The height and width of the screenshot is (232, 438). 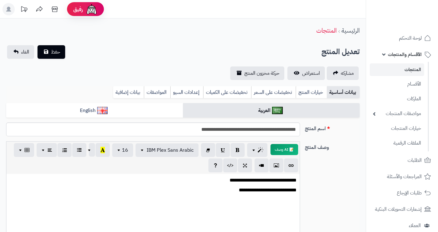 What do you see at coordinates (399, 209) in the screenshot?
I see `span: إشعارات التحويلات البنكية` at bounding box center [399, 209].